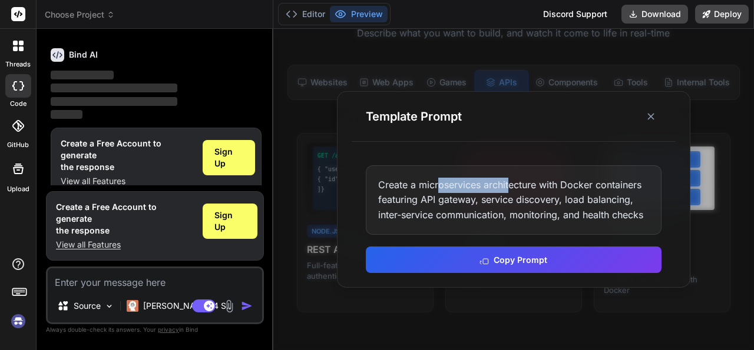 Image resolution: width=754 pixels, height=350 pixels. What do you see at coordinates (83, 55) in the screenshot?
I see `h6: Bind AI` at bounding box center [83, 55].